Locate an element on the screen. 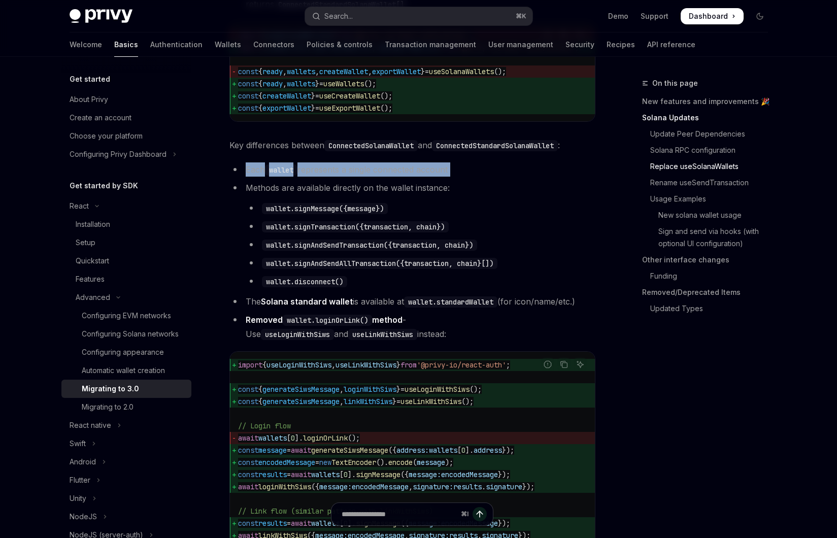  a: New solana wallet usage is located at coordinates (709, 215).